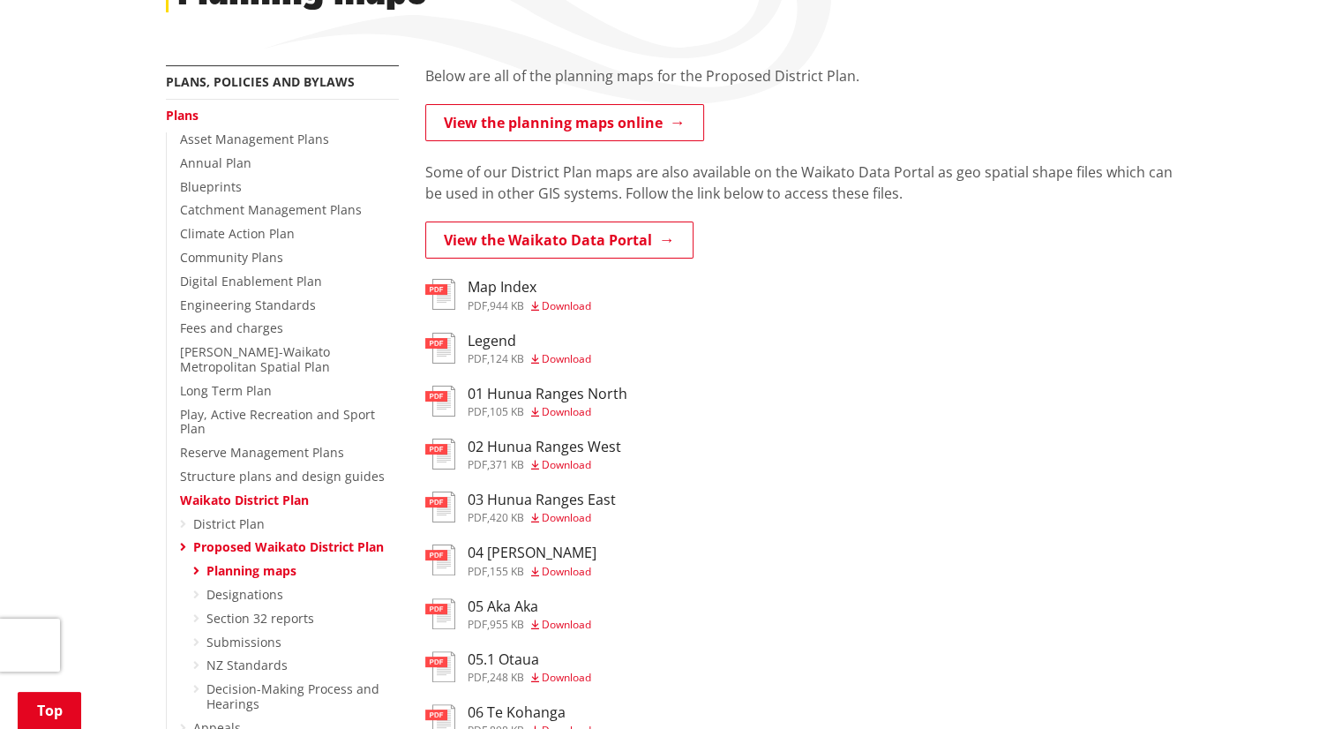 The image size is (1342, 729). I want to click on a: Climate Action Plan, so click(237, 233).